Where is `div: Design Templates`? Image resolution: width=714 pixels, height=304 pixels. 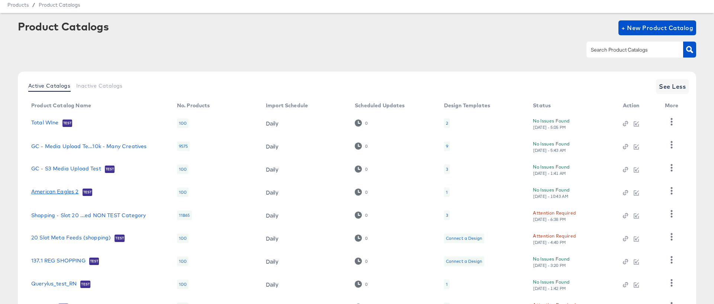
div: Design Templates is located at coordinates (467, 106).